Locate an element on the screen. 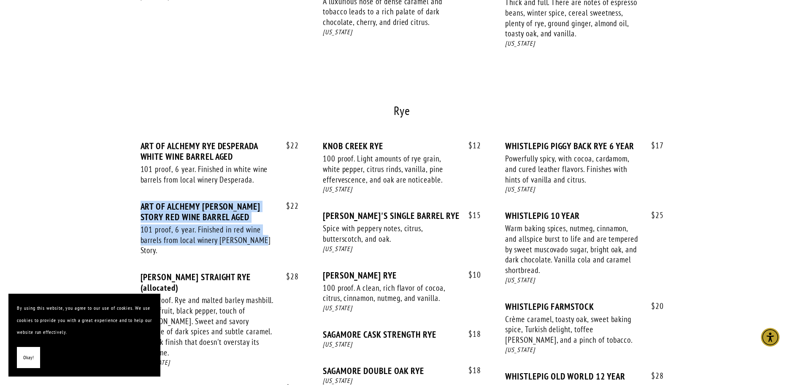 The image size is (804, 385). div: SAGAMORE CASK STRENGTH RYE is located at coordinates (402, 334).